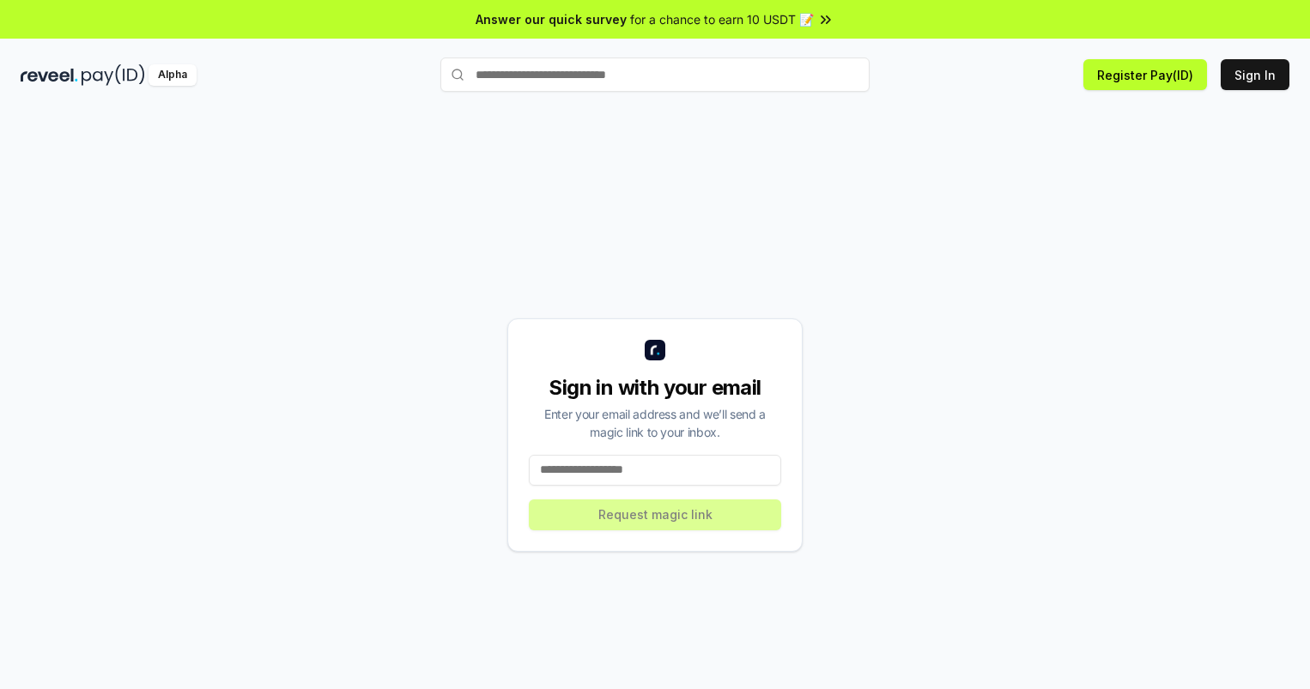 The height and width of the screenshot is (689, 1310). Describe the element at coordinates (1145, 75) in the screenshot. I see `button: Register Pay(ID)` at that location.